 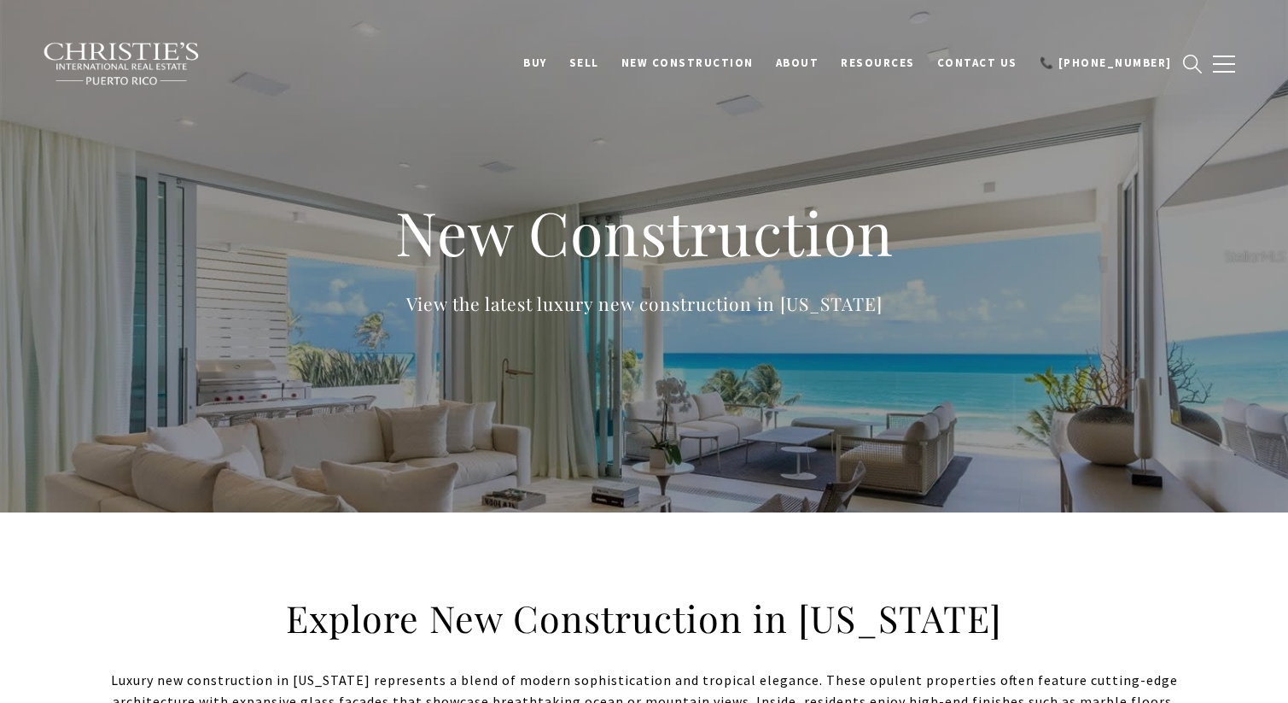 What do you see at coordinates (797, 63) in the screenshot?
I see `a: About` at bounding box center [797, 63].